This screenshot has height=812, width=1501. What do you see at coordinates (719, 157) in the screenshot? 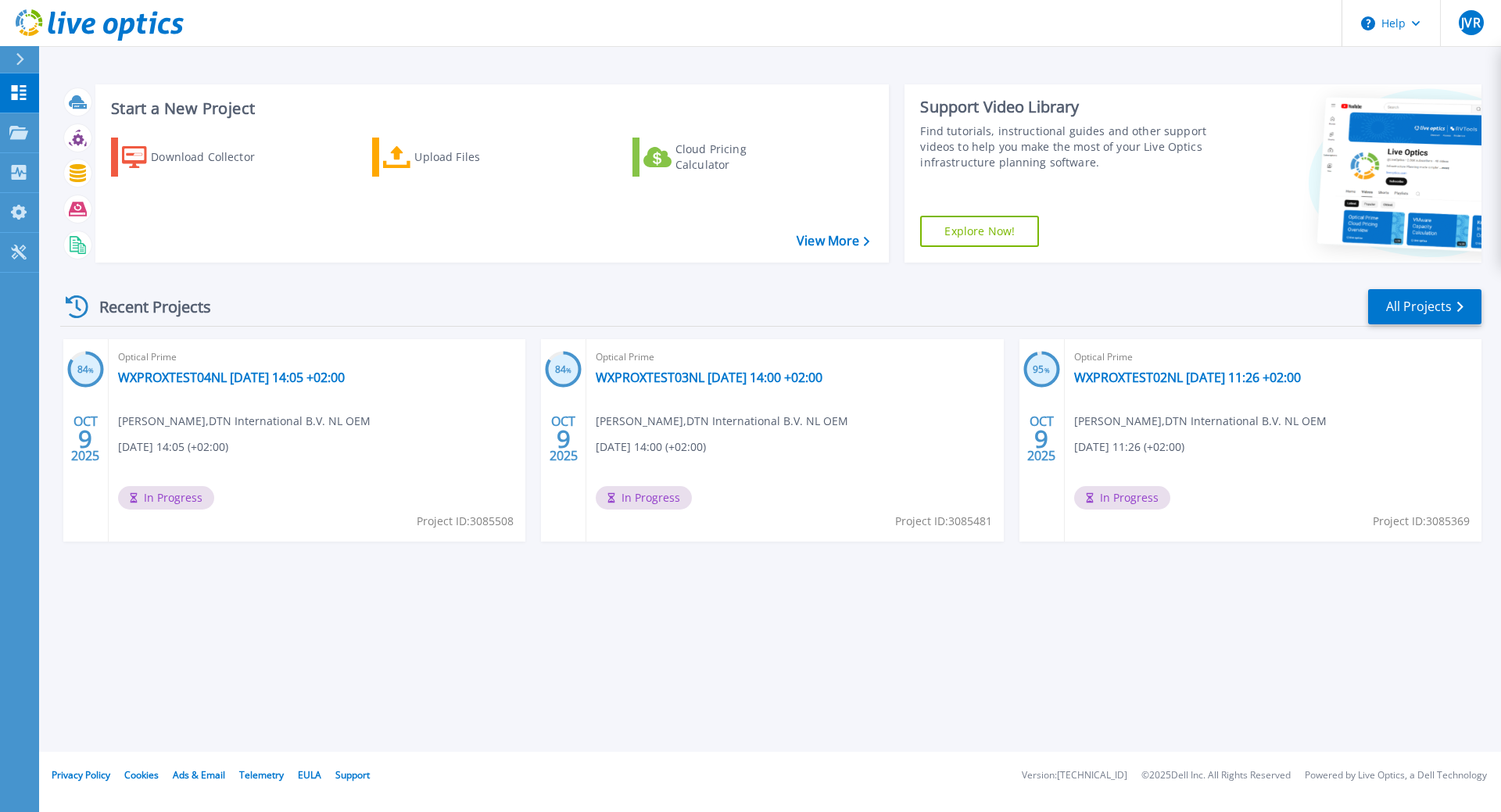
I see `a: Cloud Pricing Calculator` at bounding box center [719, 157].